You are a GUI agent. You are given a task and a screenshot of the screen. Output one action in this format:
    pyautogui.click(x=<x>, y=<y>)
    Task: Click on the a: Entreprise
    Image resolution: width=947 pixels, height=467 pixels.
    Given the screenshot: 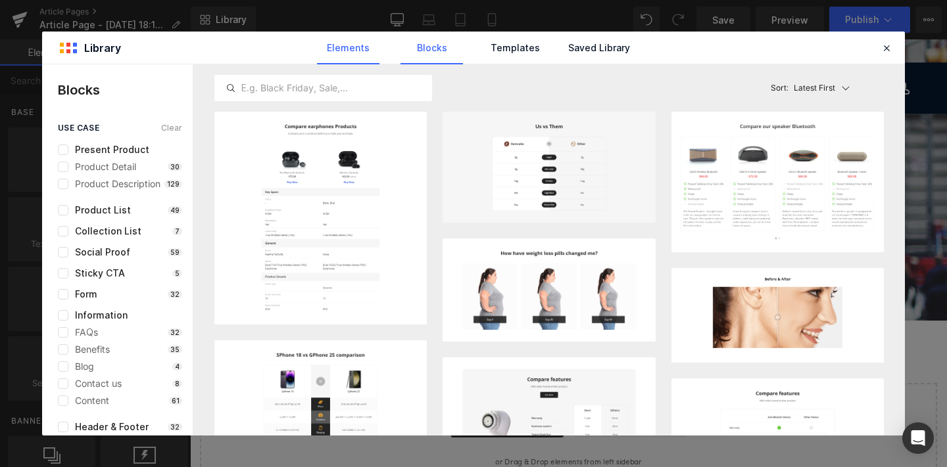 What is the action you would take?
    pyautogui.click(x=458, y=52)
    